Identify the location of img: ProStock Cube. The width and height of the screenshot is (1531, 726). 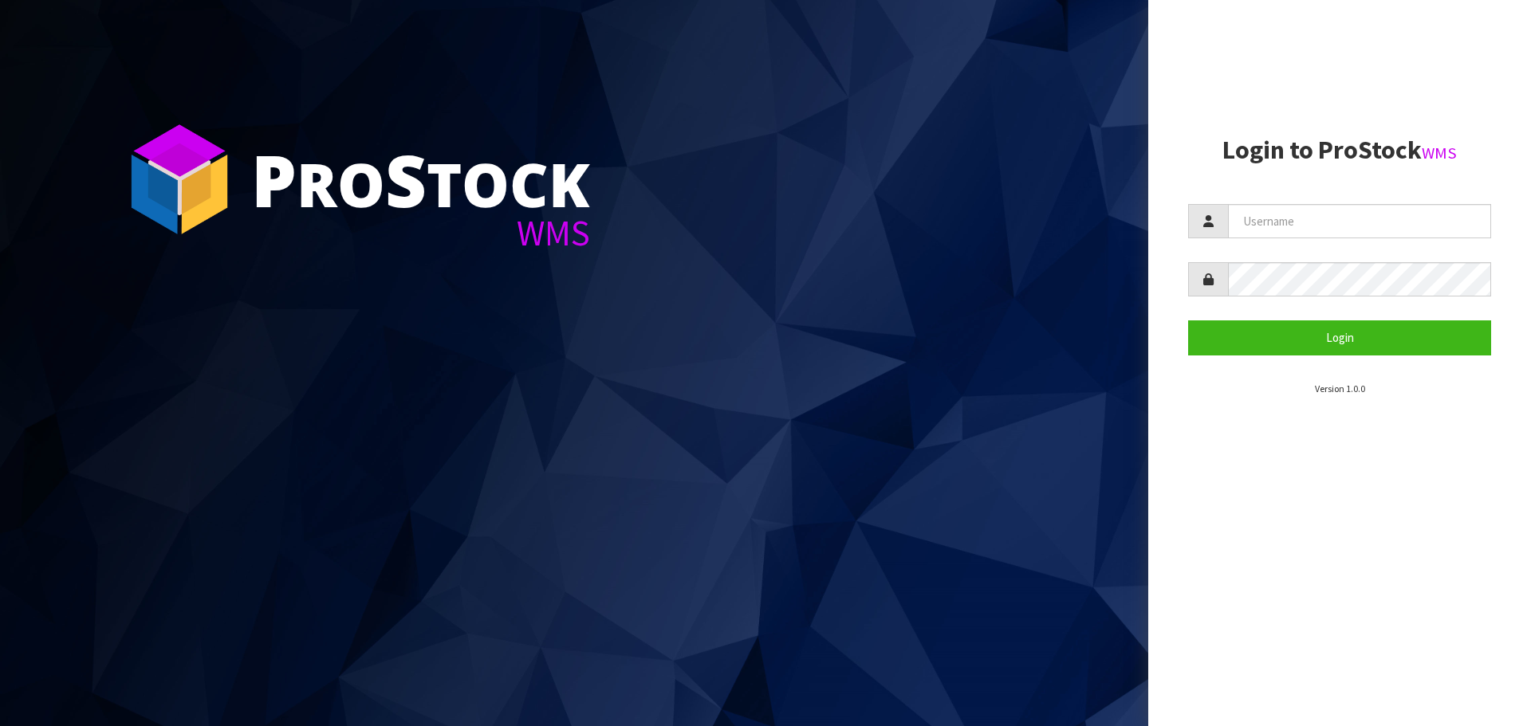
(179, 179).